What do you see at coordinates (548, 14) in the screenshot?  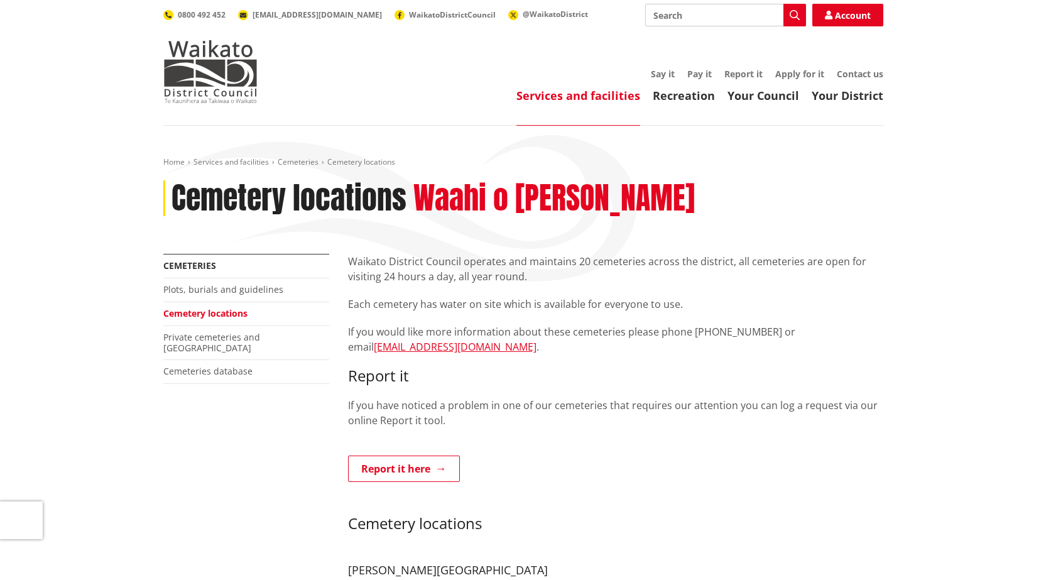 I see `a: @WaikatoDistrict` at bounding box center [548, 14].